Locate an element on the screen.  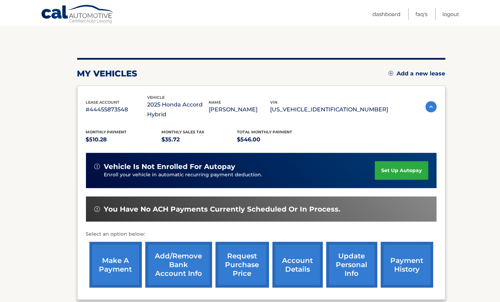
span: Monthly Payment is located at coordinates (106, 132).